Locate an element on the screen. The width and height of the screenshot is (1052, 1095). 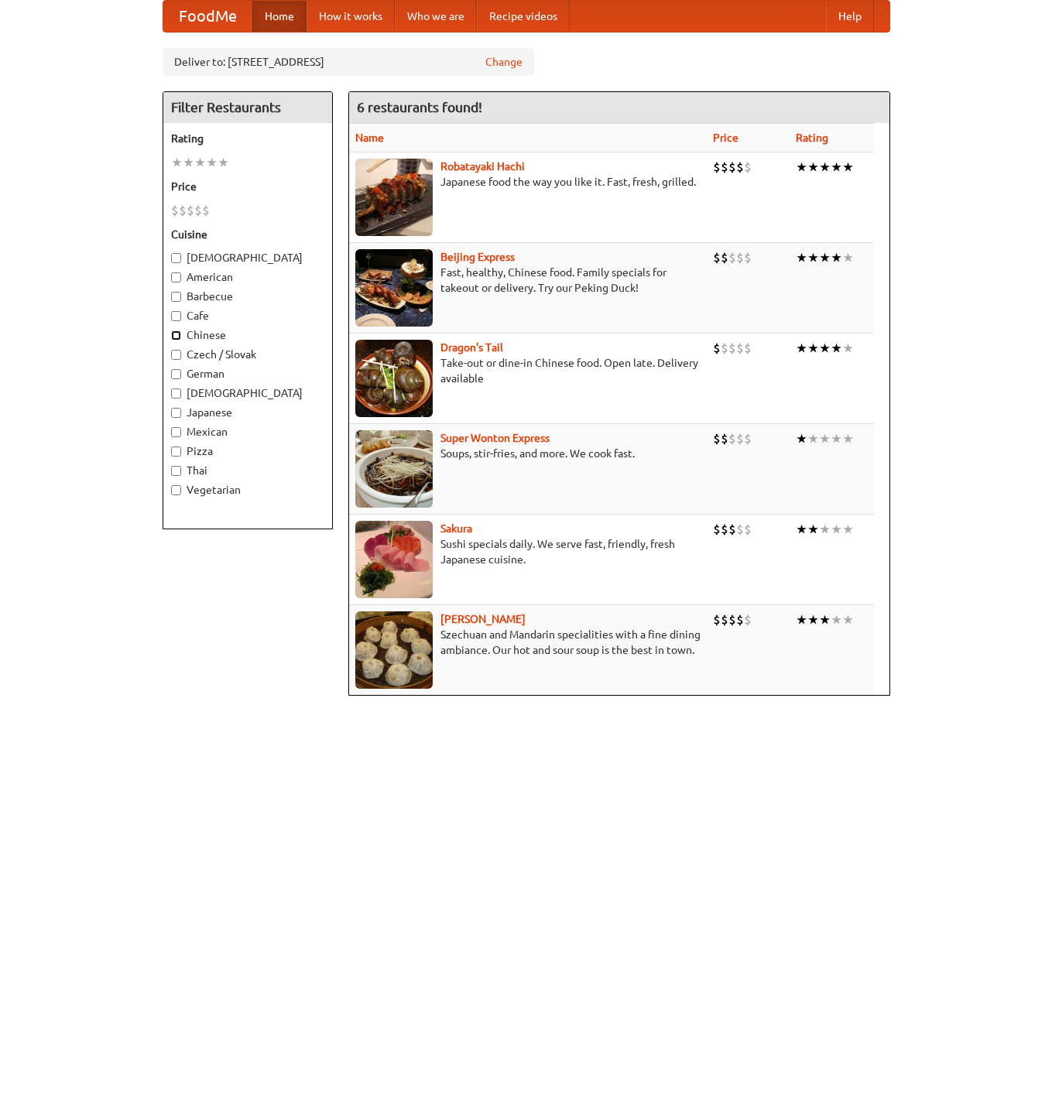
label: German is located at coordinates (248, 374).